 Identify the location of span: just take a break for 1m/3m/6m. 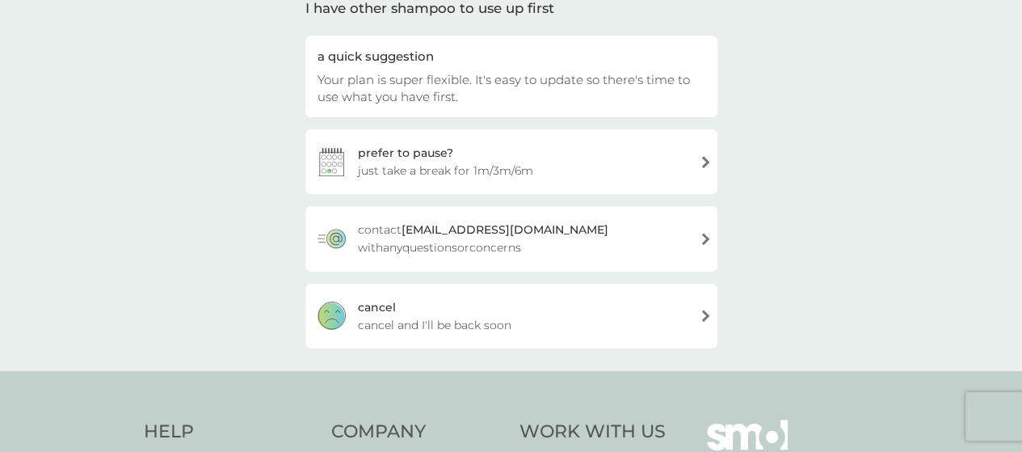
(445, 171).